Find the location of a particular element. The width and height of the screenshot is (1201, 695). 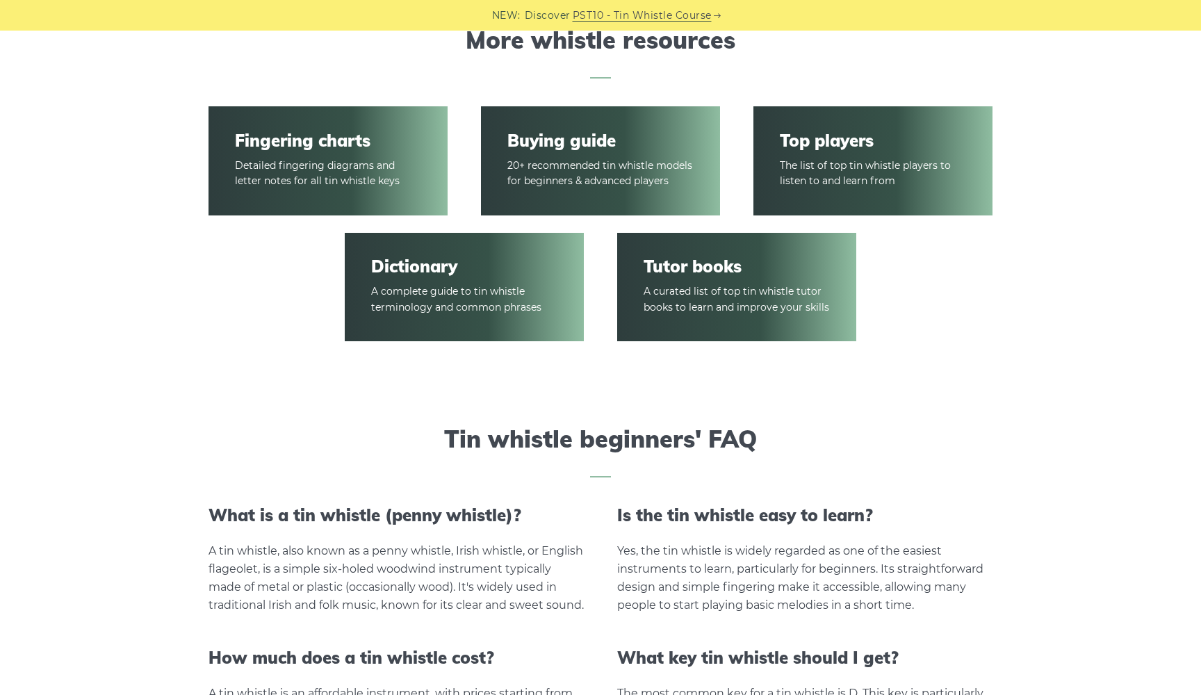

h3: What is a tin whistle (penny whistle)? is located at coordinates (396, 515).